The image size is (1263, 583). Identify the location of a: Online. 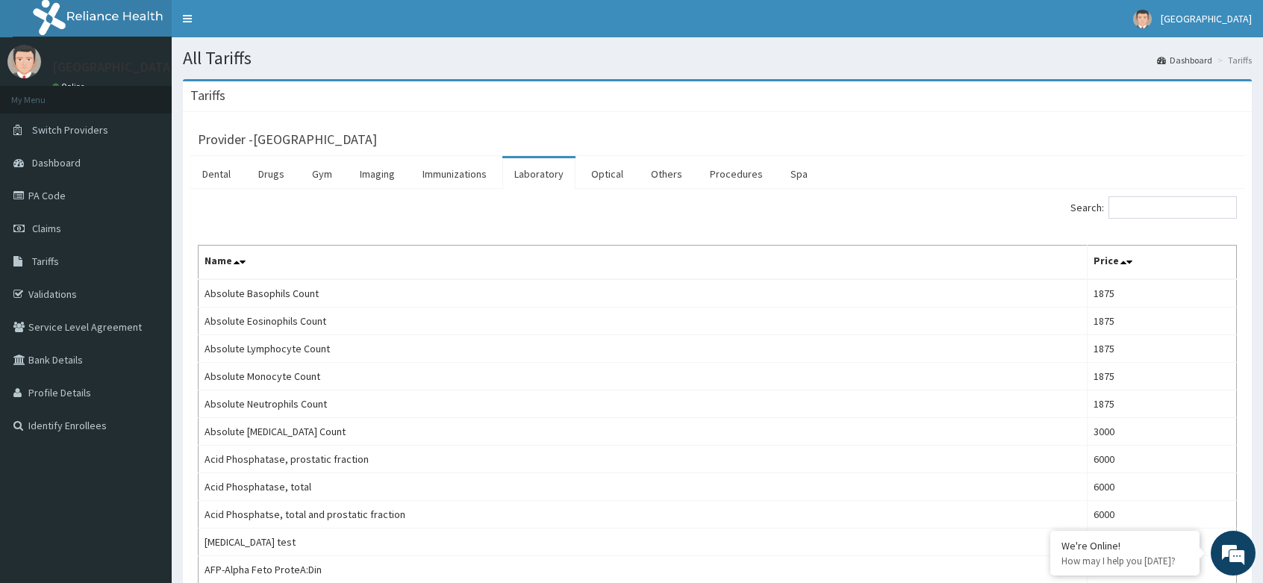
(70, 87).